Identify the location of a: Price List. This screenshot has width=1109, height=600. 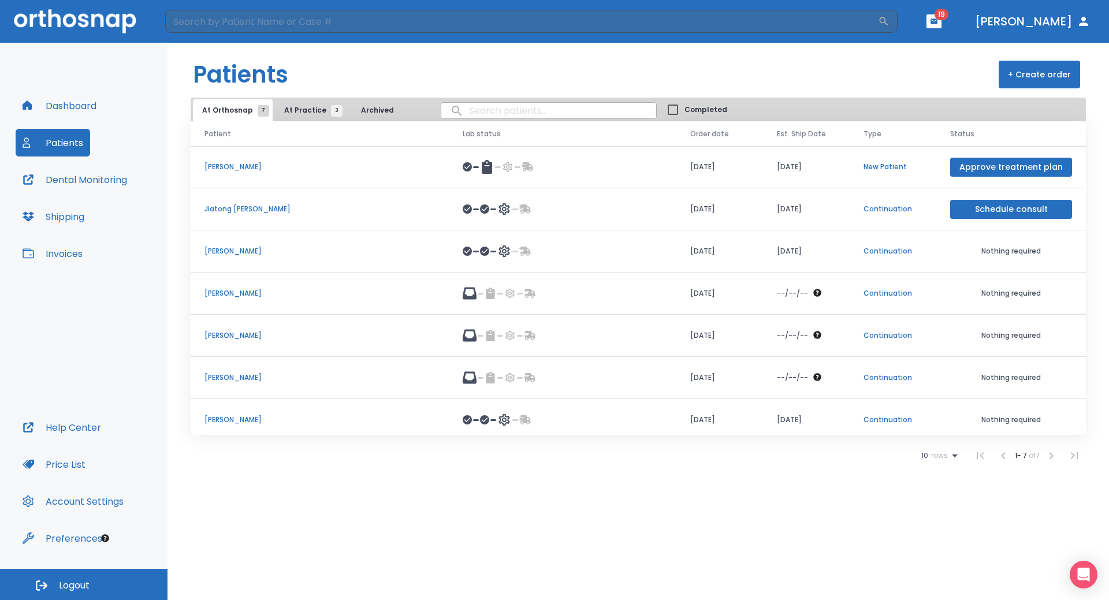
(54, 464).